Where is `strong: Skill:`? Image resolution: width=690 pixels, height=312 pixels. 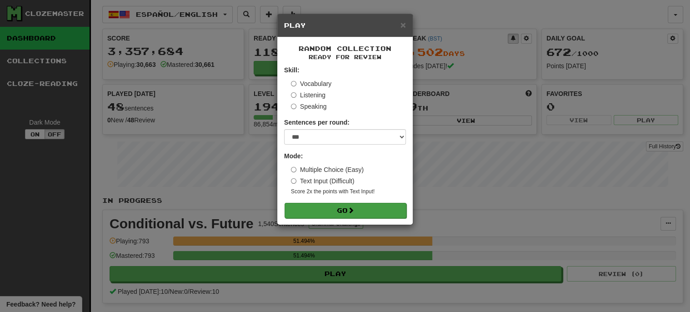
strong: Skill: is located at coordinates (291, 70).